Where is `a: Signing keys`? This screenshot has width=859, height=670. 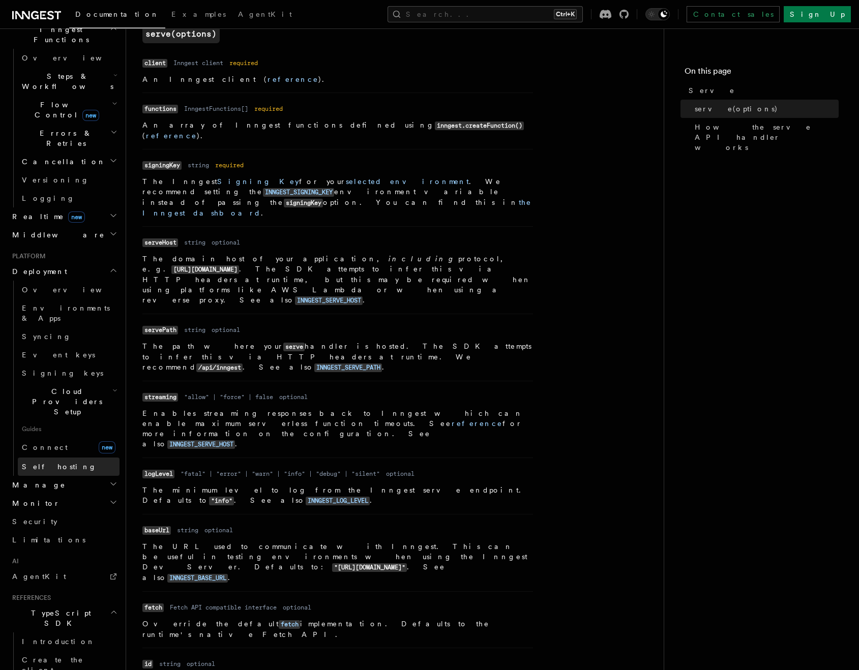 a: Signing keys is located at coordinates (69, 373).